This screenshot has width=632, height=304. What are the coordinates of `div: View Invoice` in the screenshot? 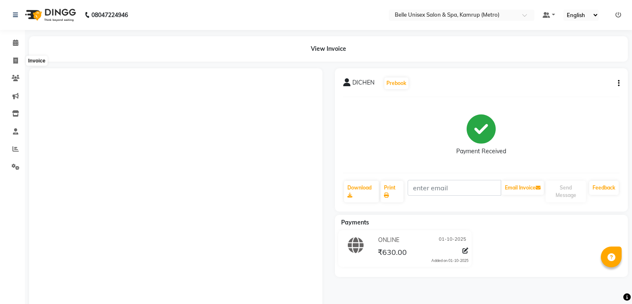 It's located at (328, 49).